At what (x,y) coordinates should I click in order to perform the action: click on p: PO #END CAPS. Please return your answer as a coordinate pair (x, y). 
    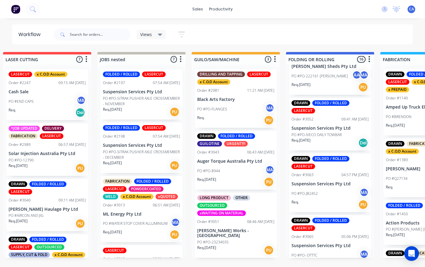
    Looking at the image, I should click on (21, 102).